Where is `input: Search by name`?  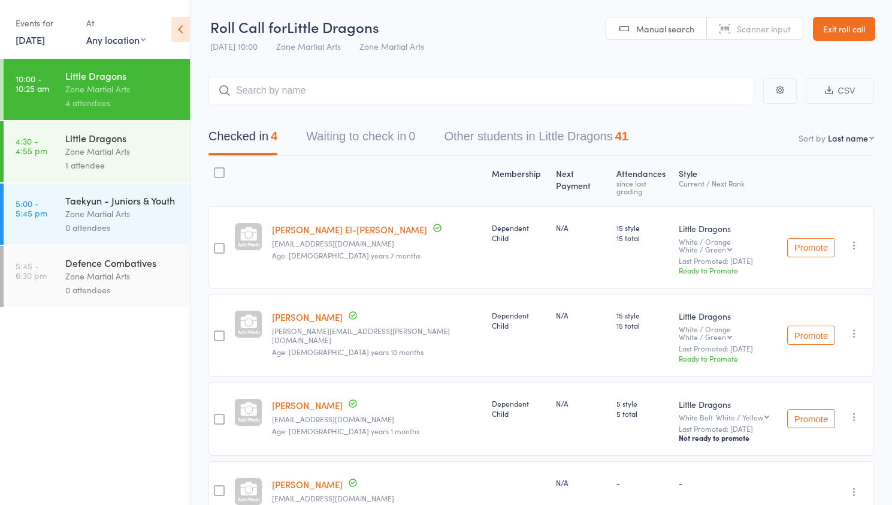 input: Search by name is located at coordinates (481, 90).